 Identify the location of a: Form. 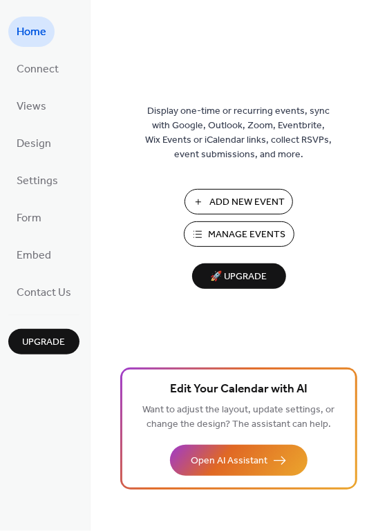
(29, 218).